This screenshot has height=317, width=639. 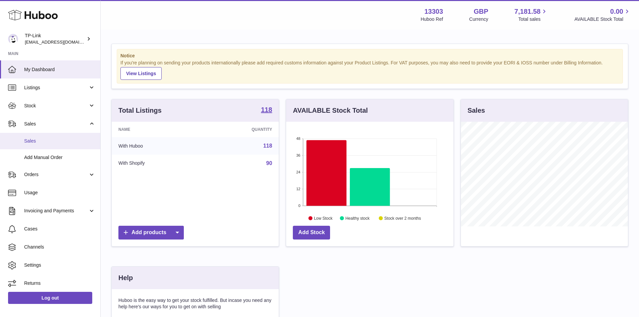 What do you see at coordinates (370, 56) in the screenshot?
I see `strong: Notice` at bounding box center [370, 56].